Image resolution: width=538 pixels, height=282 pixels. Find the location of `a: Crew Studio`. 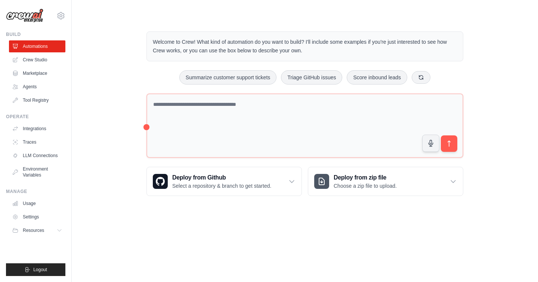

a: Crew Studio is located at coordinates (37, 60).